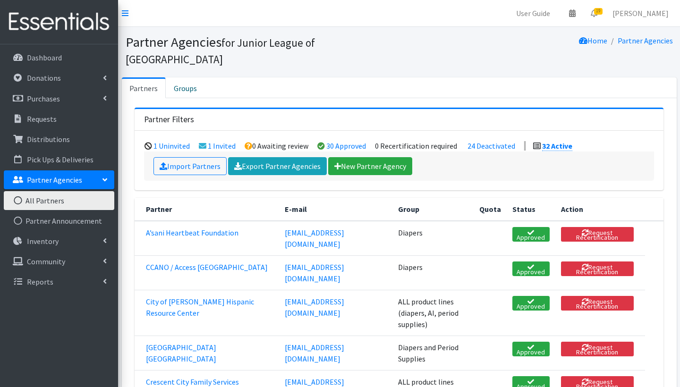 The height and width of the screenshot is (387, 680). Describe the element at coordinates (59, 78) in the screenshot. I see `a: Donations` at that location.